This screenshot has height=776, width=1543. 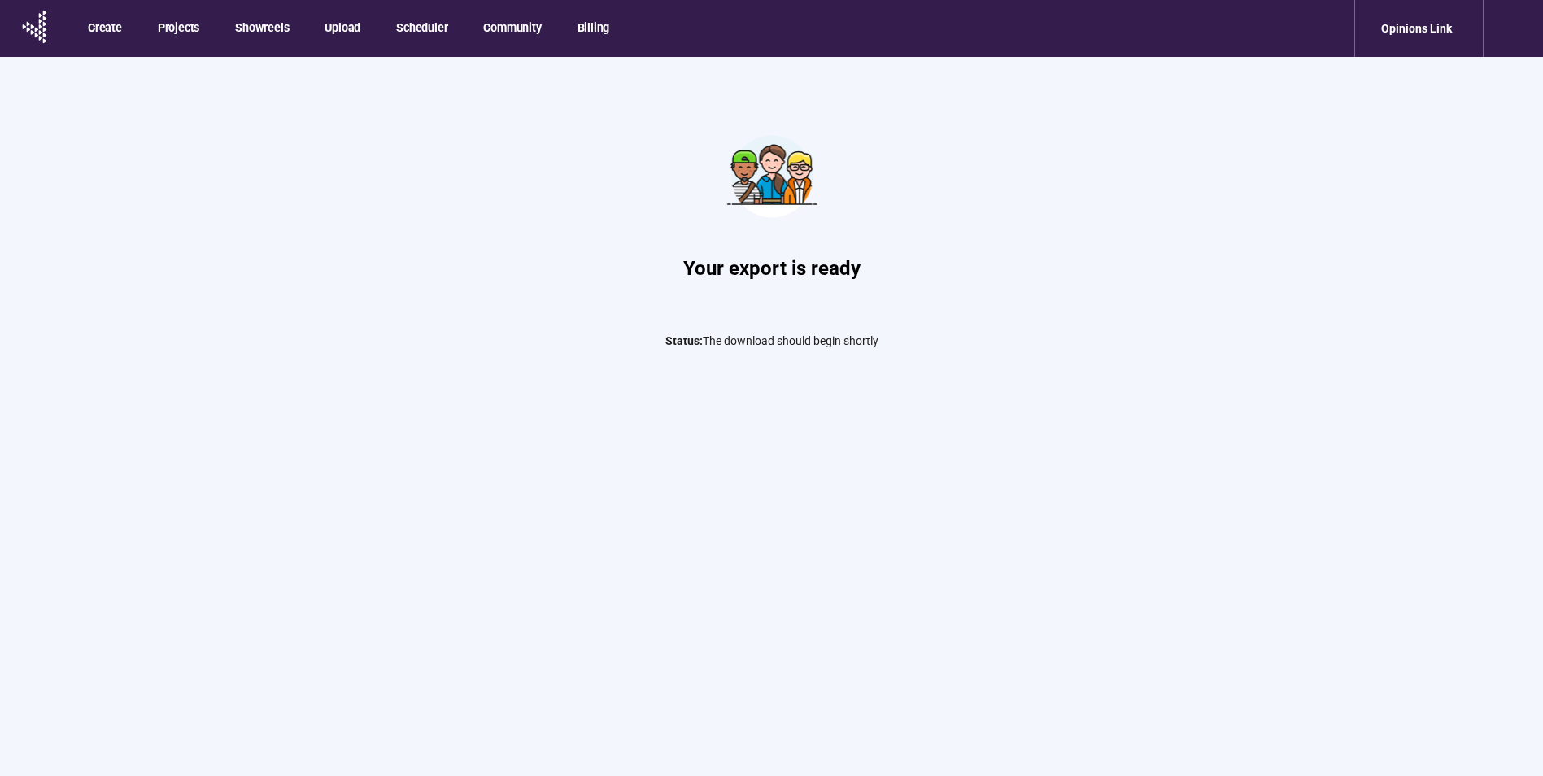 What do you see at coordinates (593, 27) in the screenshot?
I see `button: Billing` at bounding box center [593, 27].